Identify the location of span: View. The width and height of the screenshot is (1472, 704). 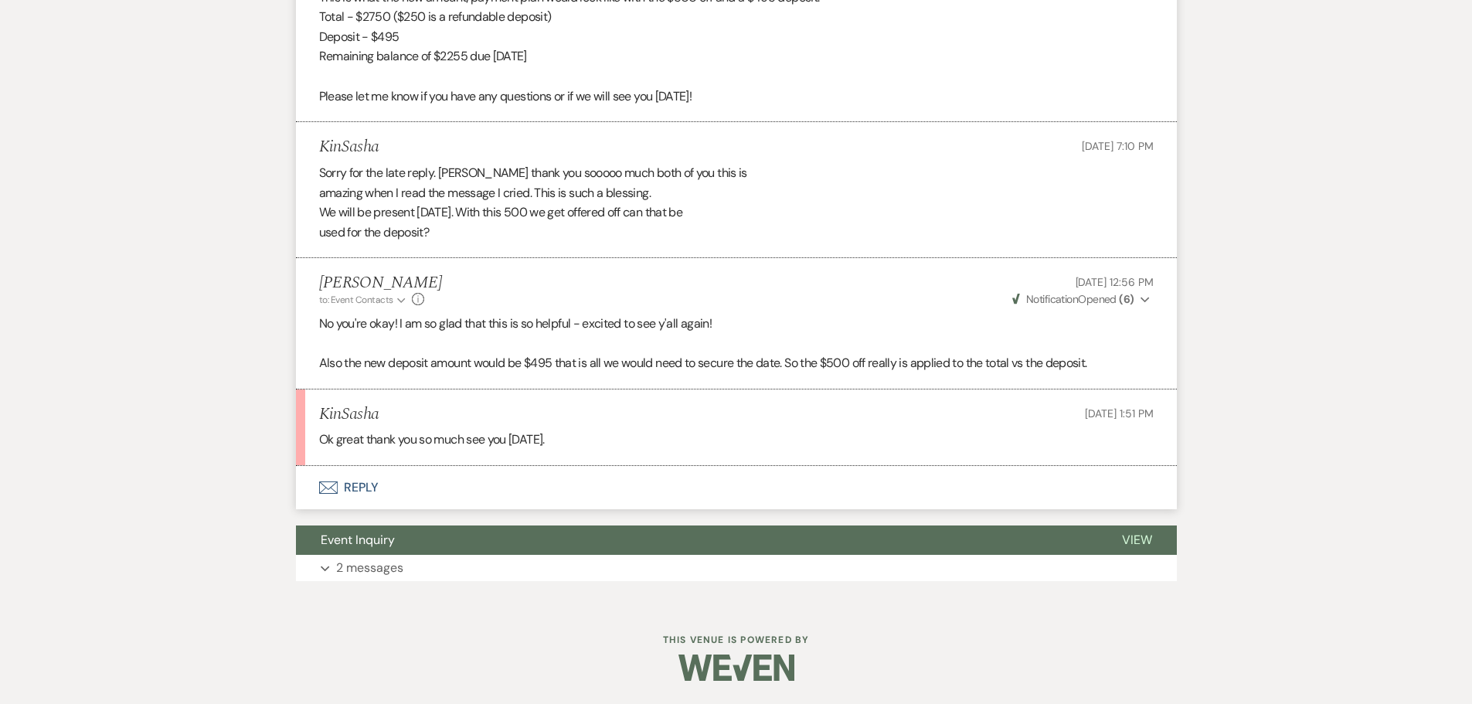
(1137, 539).